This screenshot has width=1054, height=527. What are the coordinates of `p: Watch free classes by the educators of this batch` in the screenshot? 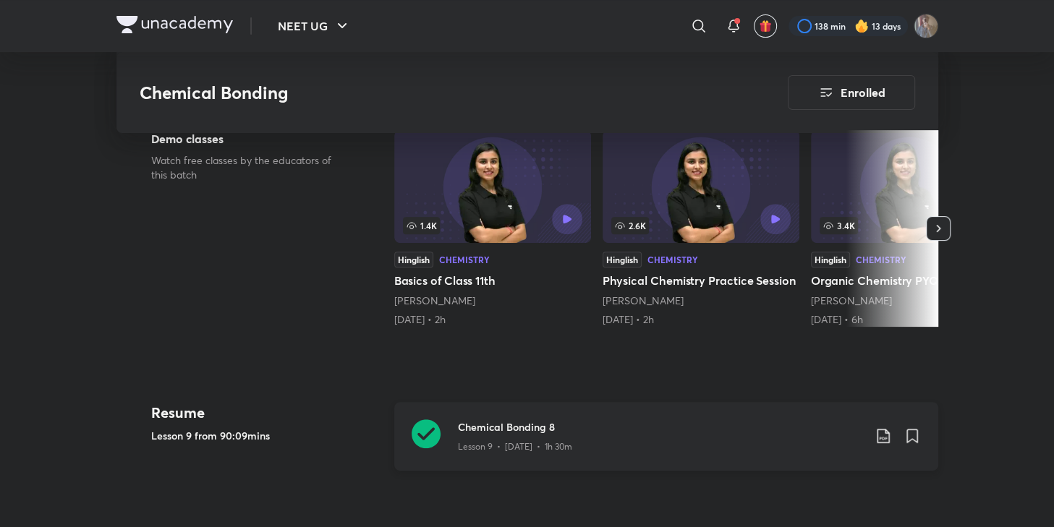 It's located at (250, 168).